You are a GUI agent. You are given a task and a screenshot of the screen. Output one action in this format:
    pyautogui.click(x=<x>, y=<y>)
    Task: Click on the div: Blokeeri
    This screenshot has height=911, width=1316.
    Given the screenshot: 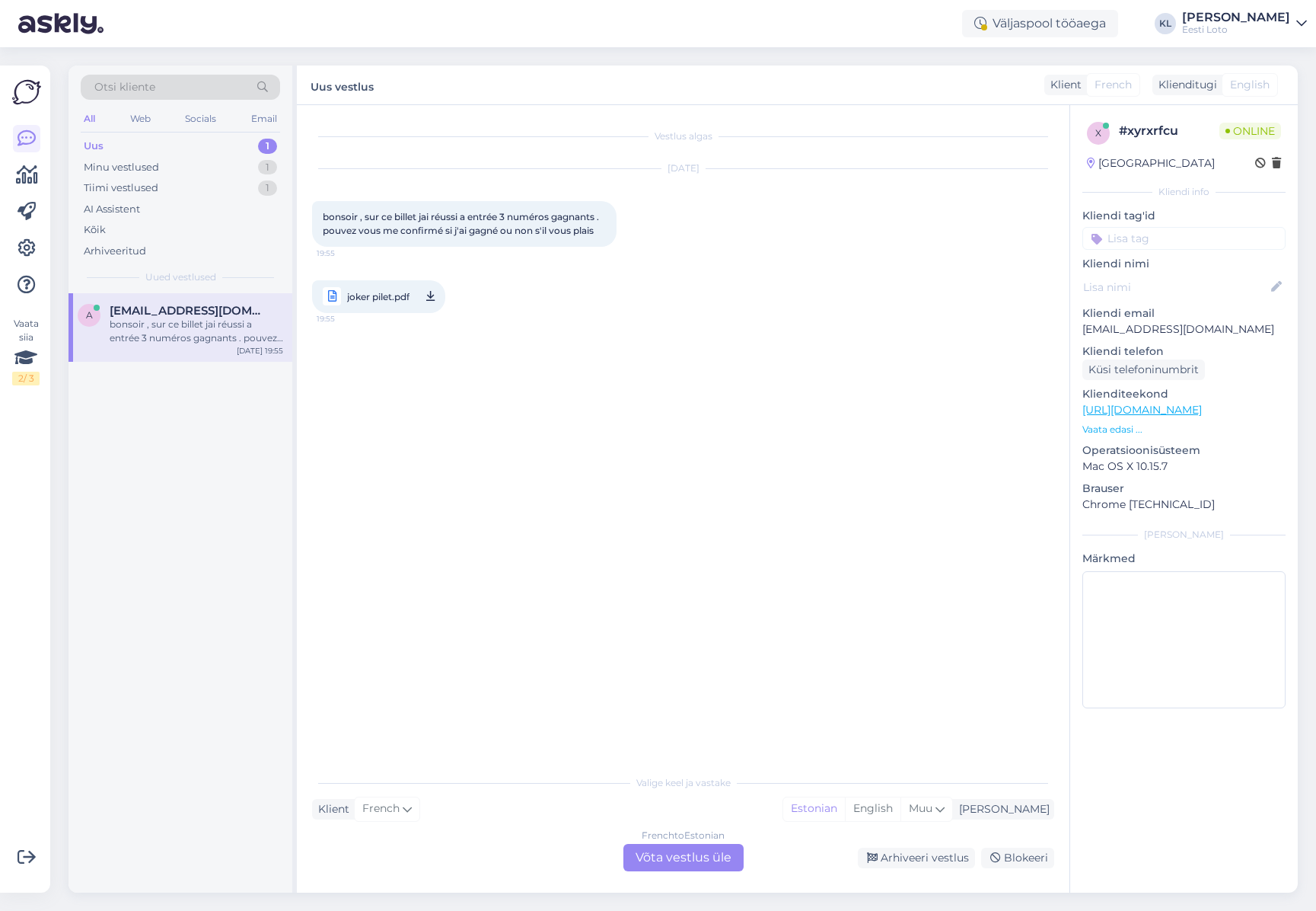 What is the action you would take?
    pyautogui.click(x=1018, y=857)
    